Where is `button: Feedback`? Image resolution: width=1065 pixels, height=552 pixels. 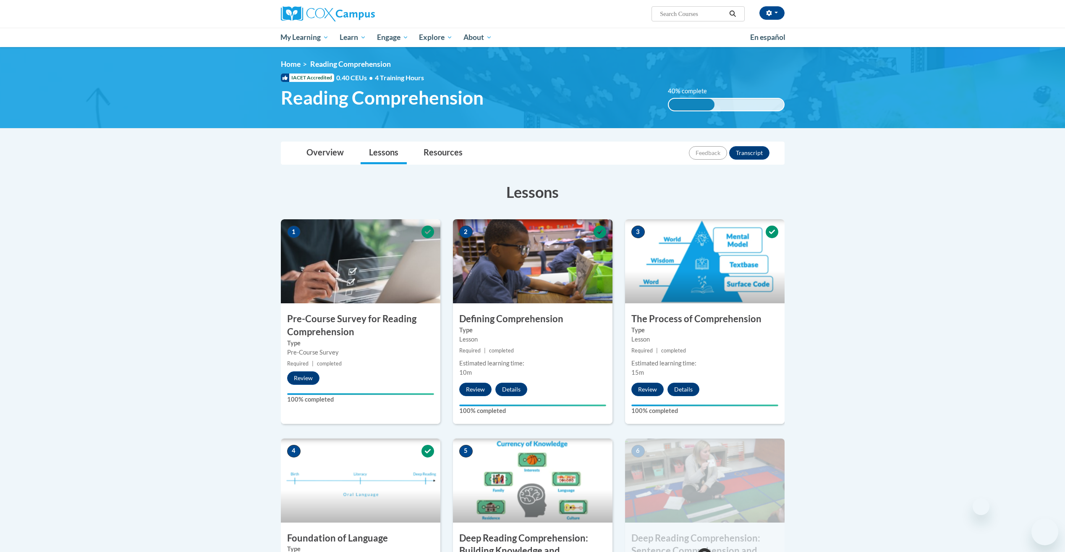 button: Feedback is located at coordinates (708, 153).